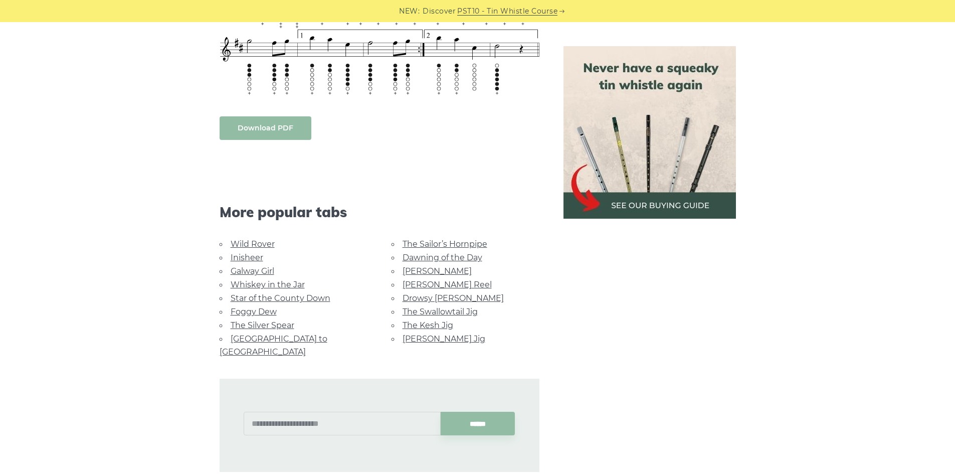  I want to click on a: Wild Rover, so click(253, 244).